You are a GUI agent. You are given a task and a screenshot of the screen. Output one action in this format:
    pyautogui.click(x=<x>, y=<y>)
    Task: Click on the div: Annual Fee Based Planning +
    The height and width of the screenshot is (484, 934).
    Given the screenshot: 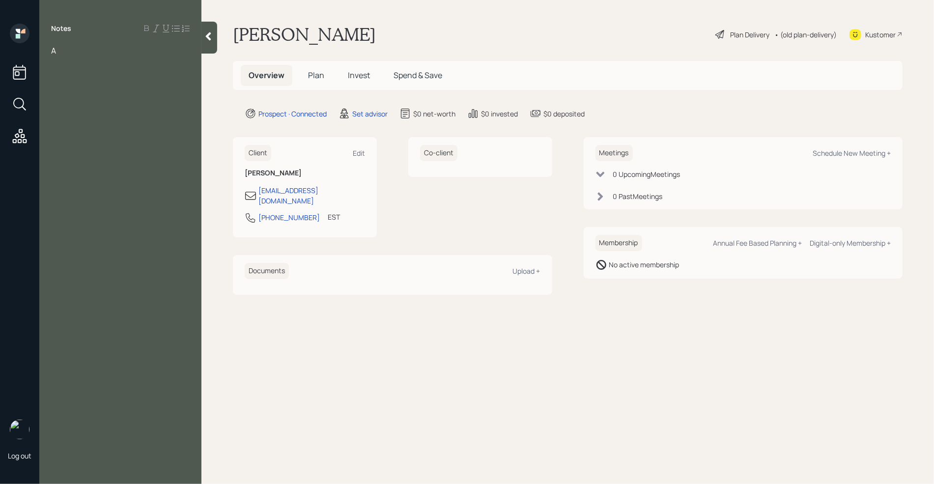 What is the action you would take?
    pyautogui.click(x=757, y=243)
    